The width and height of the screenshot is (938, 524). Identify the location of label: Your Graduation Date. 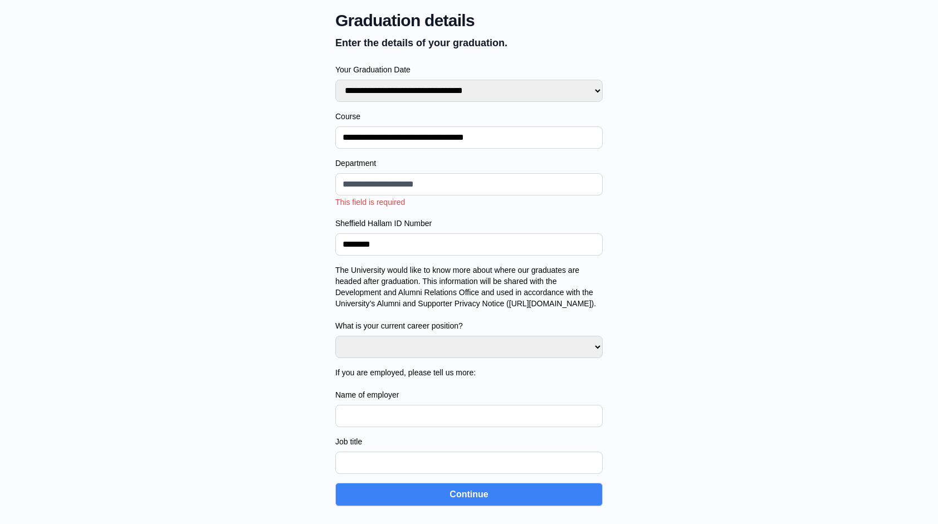
(469, 70).